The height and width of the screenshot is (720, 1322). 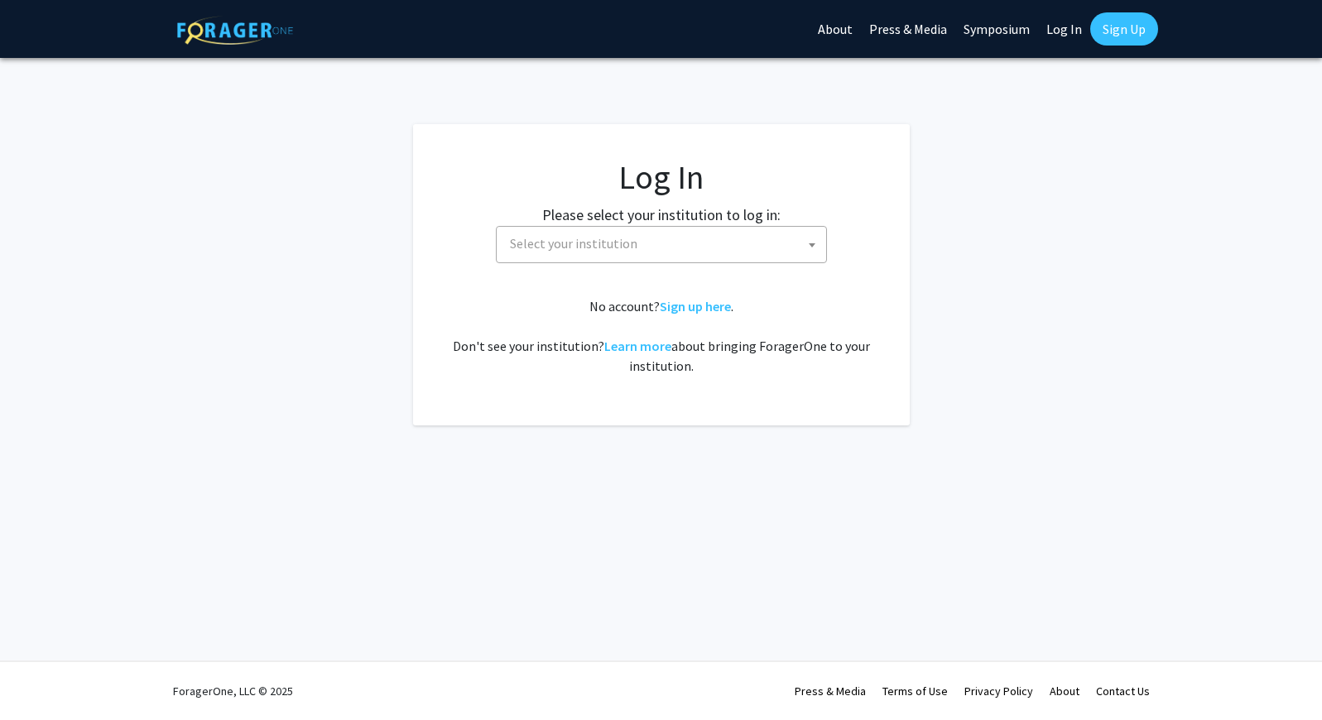 I want to click on div: ForagerOne, LLC © 2025, so click(x=233, y=691).